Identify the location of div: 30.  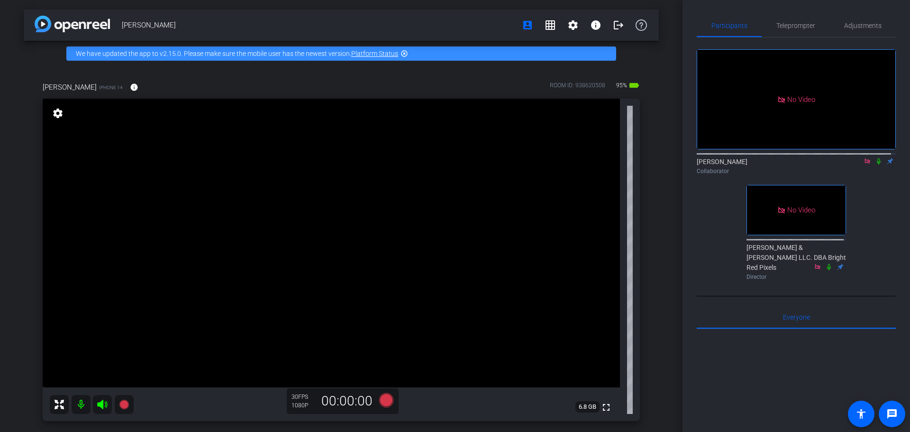
(303, 397).